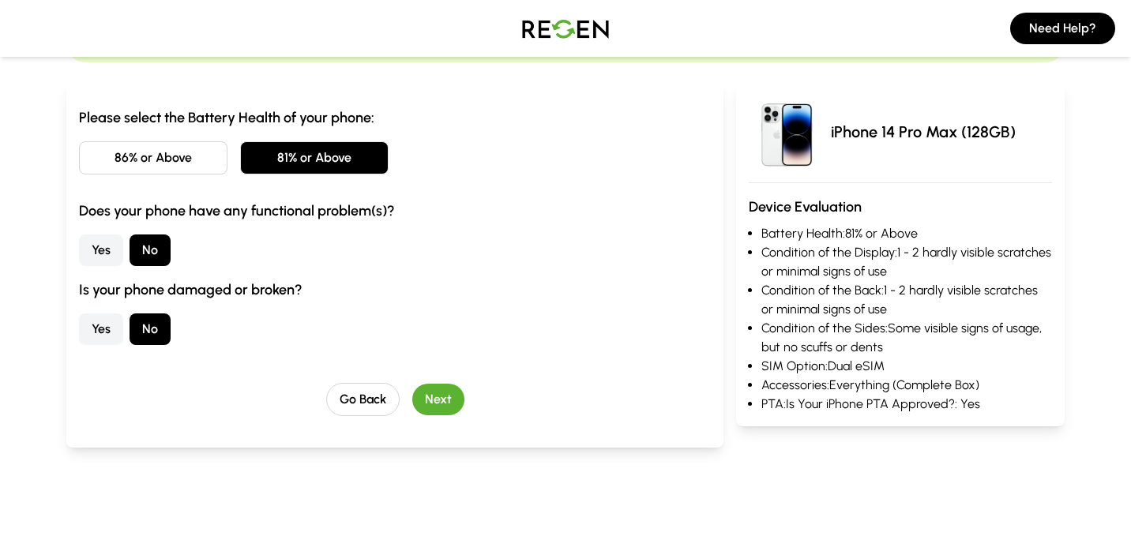  What do you see at coordinates (907, 338) in the screenshot?
I see `li: Condition of the Sides: Some visible signs of usage, but no scuffs or dents` at bounding box center [907, 338].